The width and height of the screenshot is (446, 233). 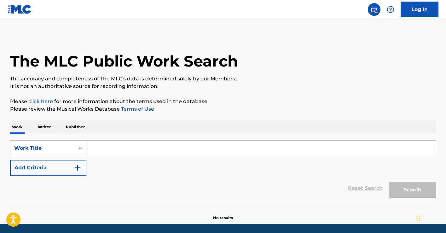 What do you see at coordinates (223, 79) in the screenshot?
I see `p: The accuracy and completeness of The MLC's data is determined solely by our Members.` at bounding box center [223, 79].